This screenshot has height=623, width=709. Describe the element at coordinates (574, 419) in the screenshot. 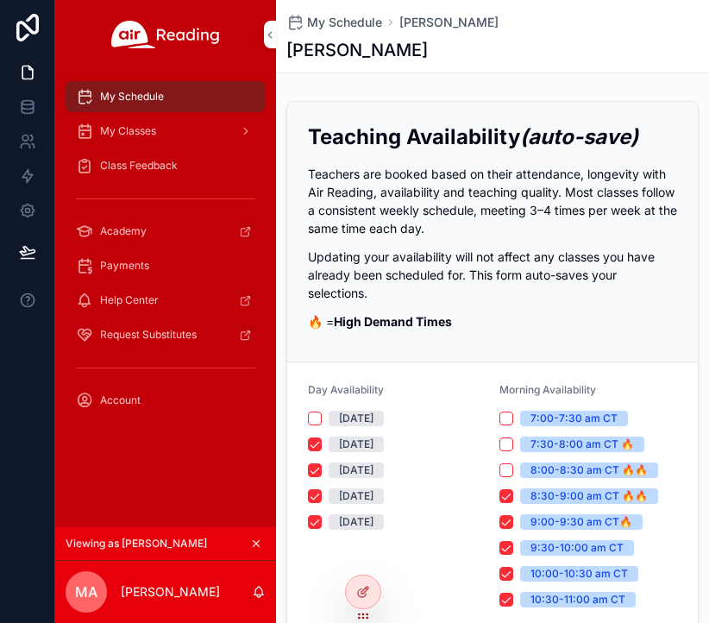

I see `div: 7:00-7:30 am CT` at that location.